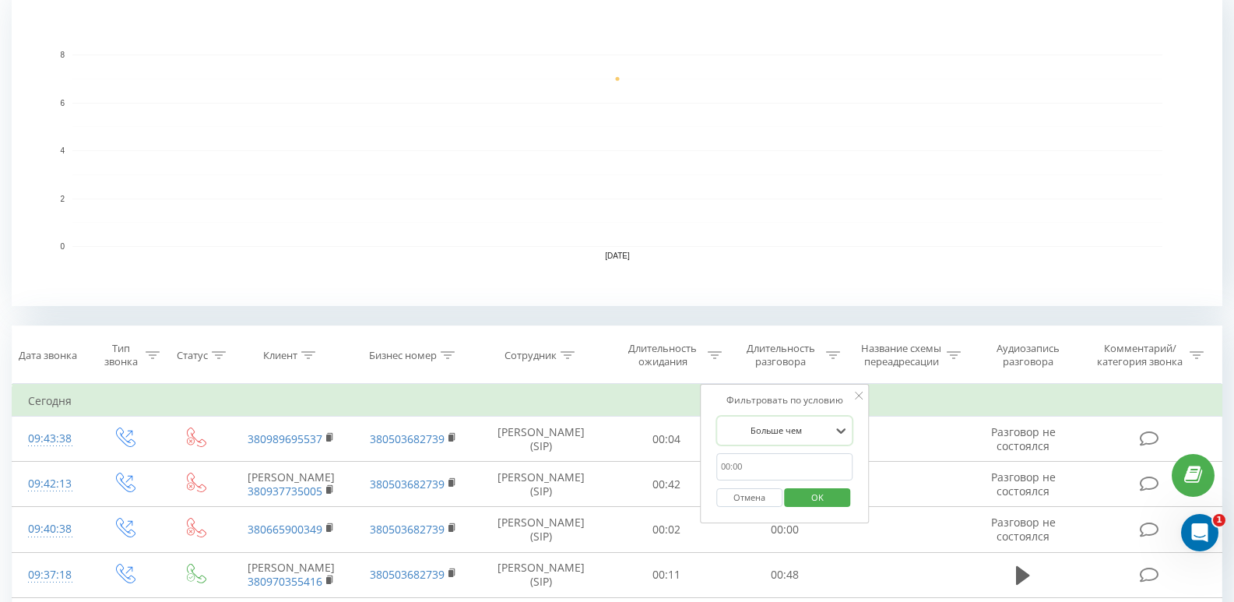 The image size is (1234, 602). I want to click on div: 09:43:38, so click(50, 438).